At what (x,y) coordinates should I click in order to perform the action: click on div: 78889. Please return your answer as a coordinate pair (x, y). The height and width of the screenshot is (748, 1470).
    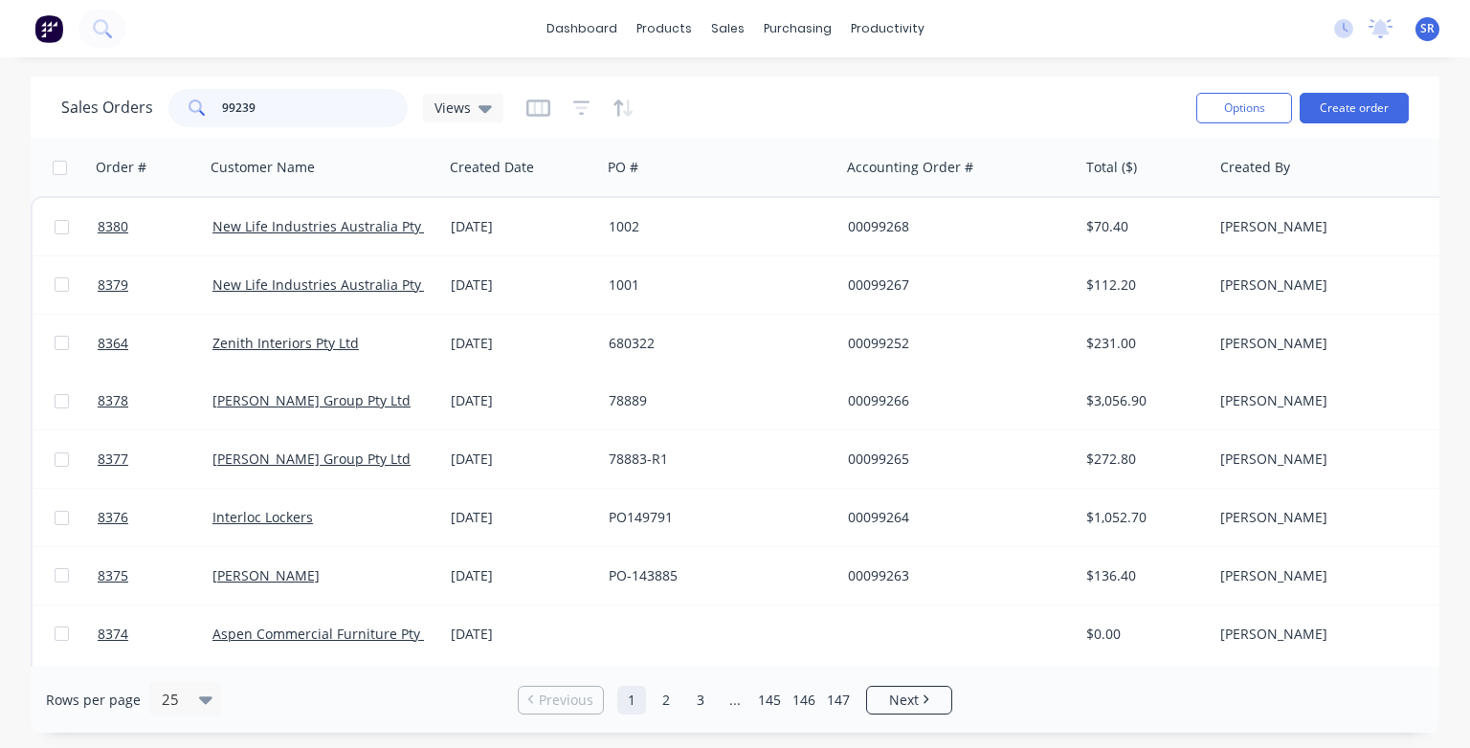
    Looking at the image, I should click on (715, 401).